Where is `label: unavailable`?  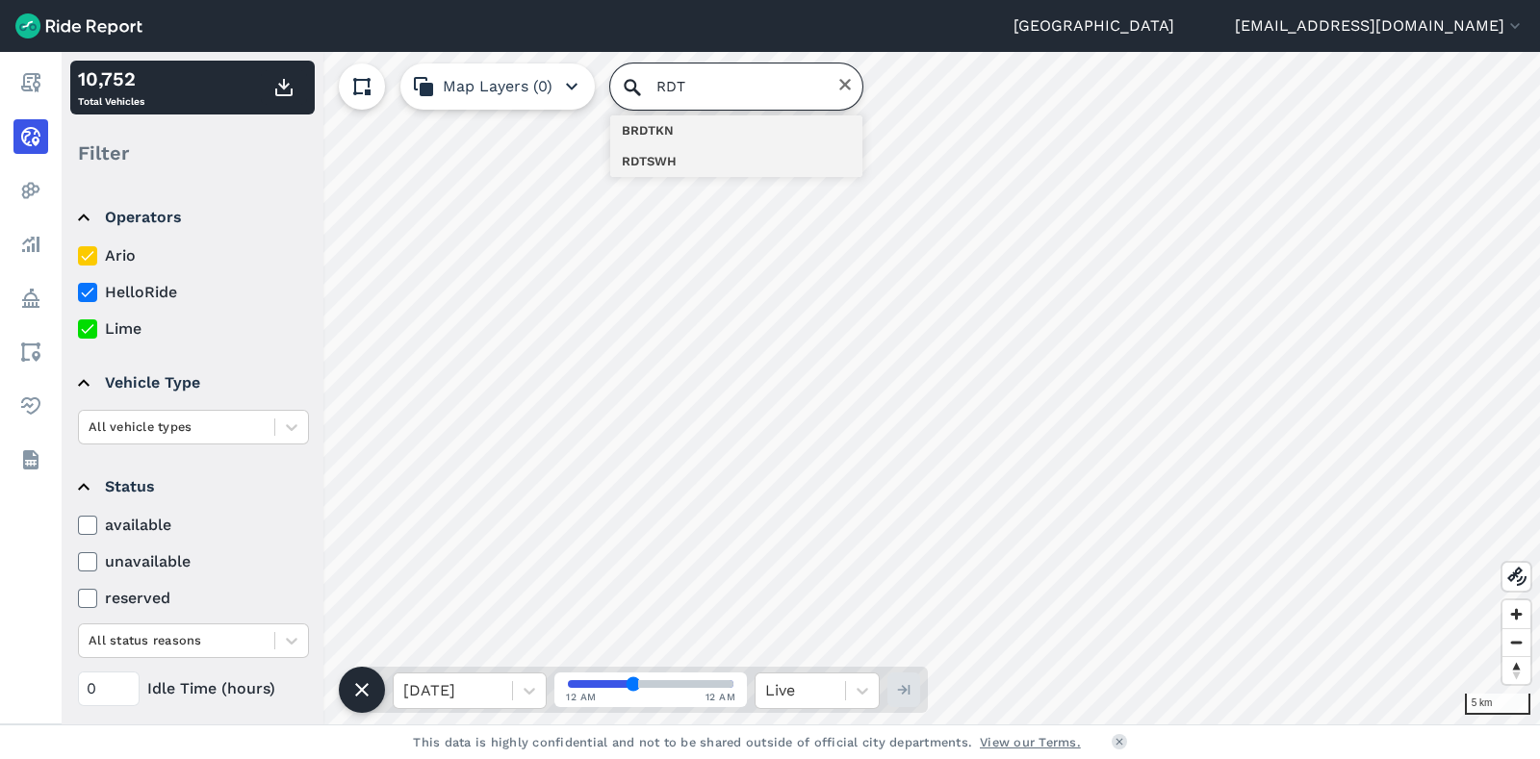
label: unavailable is located at coordinates (193, 562).